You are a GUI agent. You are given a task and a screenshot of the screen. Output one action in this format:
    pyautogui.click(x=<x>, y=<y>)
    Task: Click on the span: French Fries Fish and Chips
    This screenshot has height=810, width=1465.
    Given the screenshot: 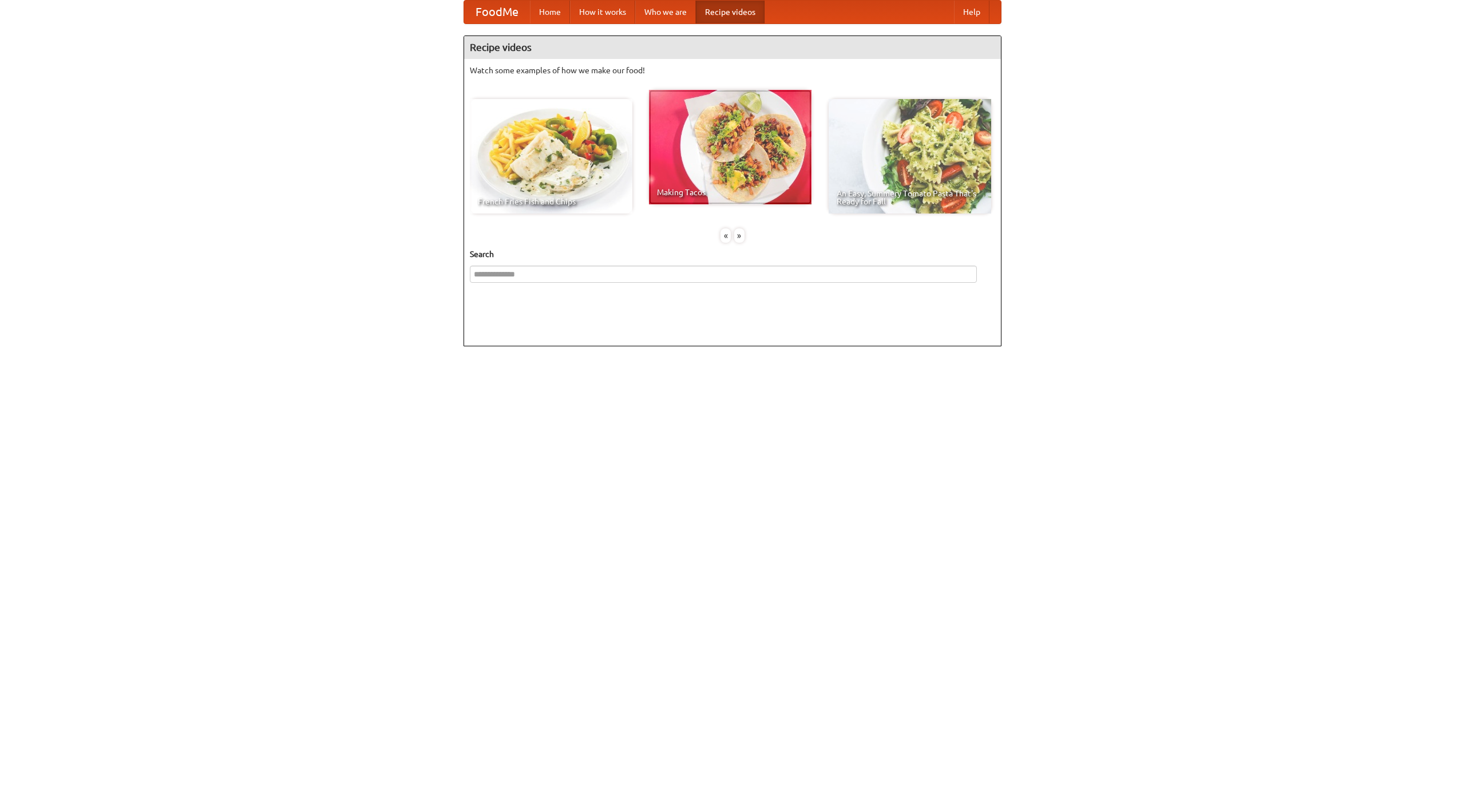 What is the action you would take?
    pyautogui.click(x=551, y=201)
    